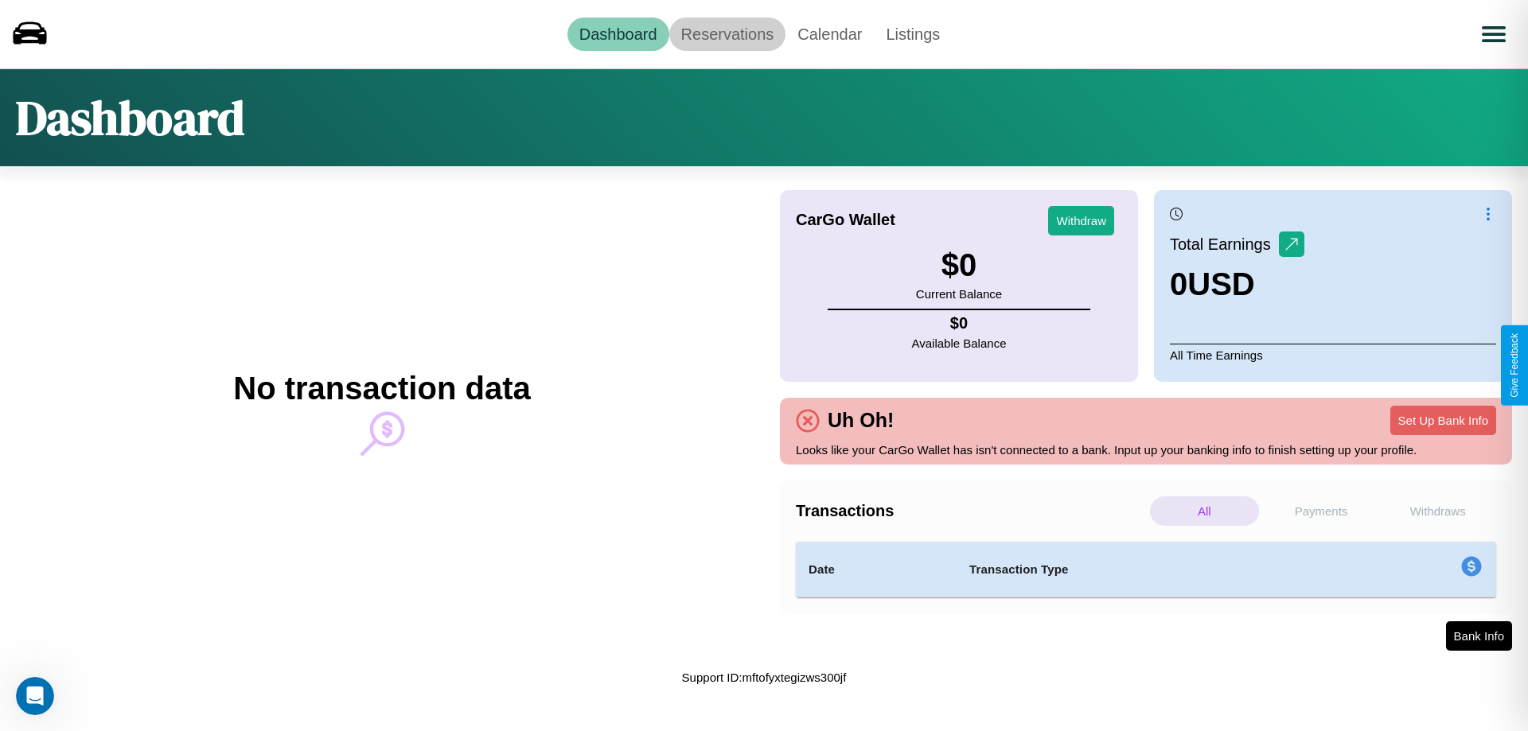  Describe the element at coordinates (1514, 365) in the screenshot. I see `div: Give Feedback` at that location.